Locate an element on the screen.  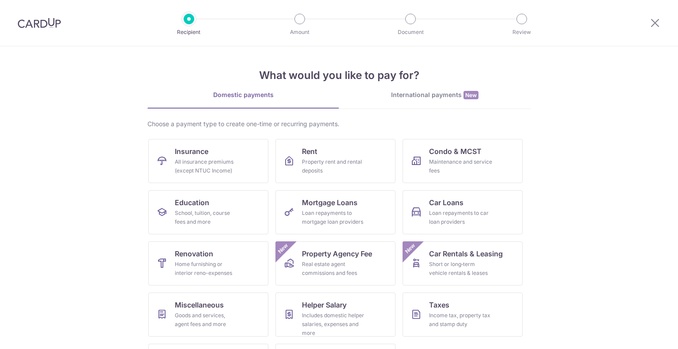
p: Amount is located at coordinates (300, 32).